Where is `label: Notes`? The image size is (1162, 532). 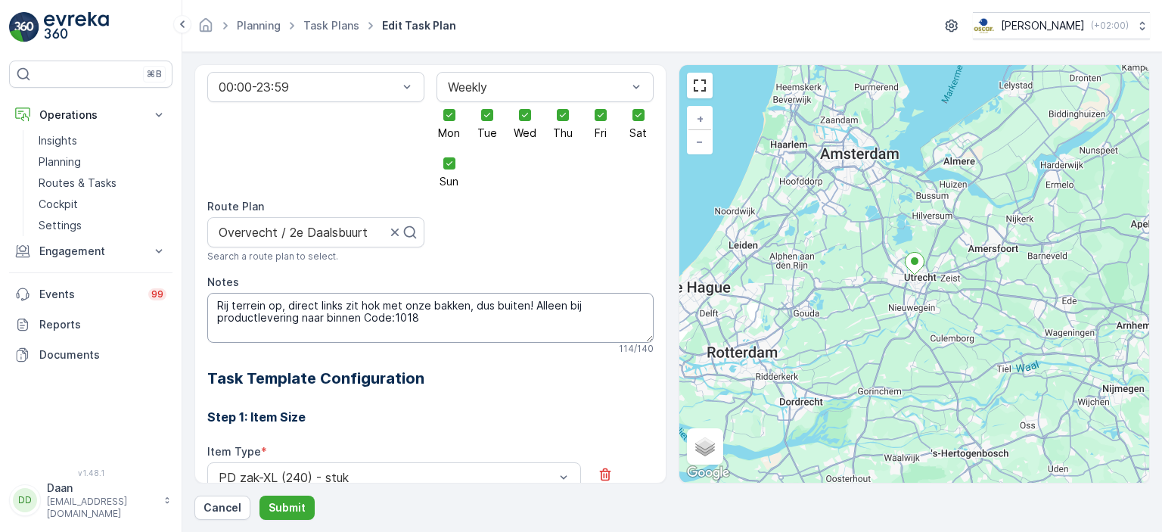 label: Notes is located at coordinates (223, 281).